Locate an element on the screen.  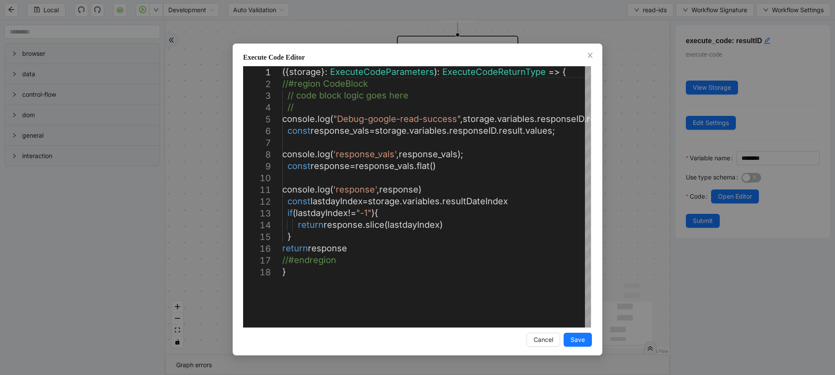
div: 13 is located at coordinates (257, 213).